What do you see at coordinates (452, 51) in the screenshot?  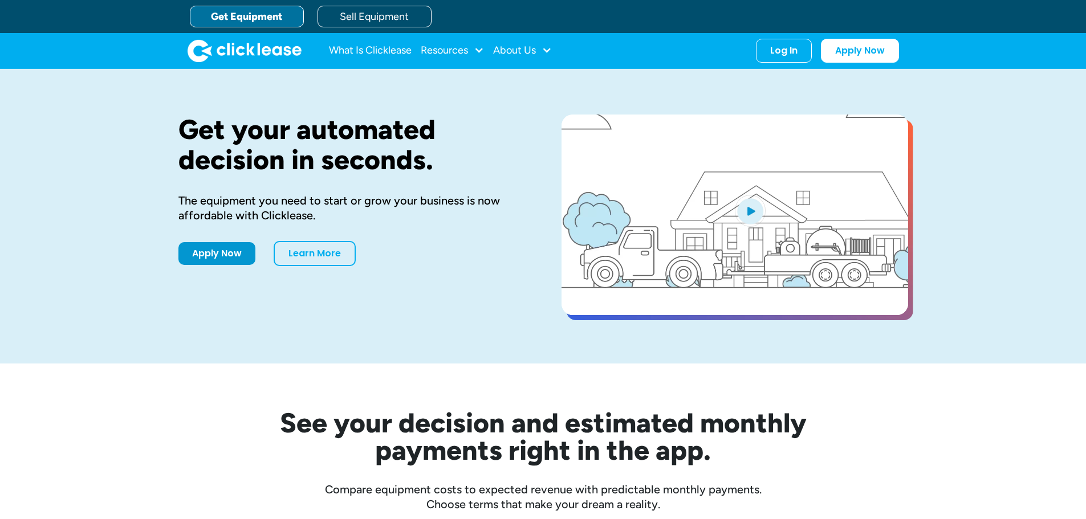 I see `div: Resources` at bounding box center [452, 51].